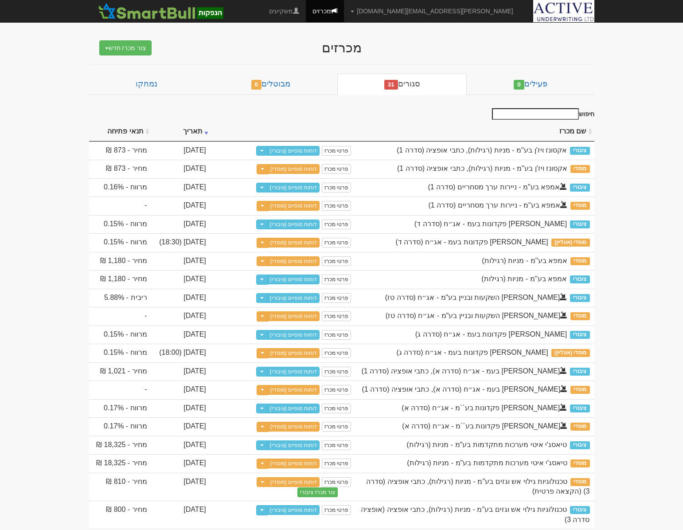  What do you see at coordinates (475, 514) in the screenshot?
I see `span: טכנולוגיות גילוי אש וגזים בע''מ - מניות (רגילות), כתבי אופציה (אופציה סדרה 3)` at bounding box center [475, 514].